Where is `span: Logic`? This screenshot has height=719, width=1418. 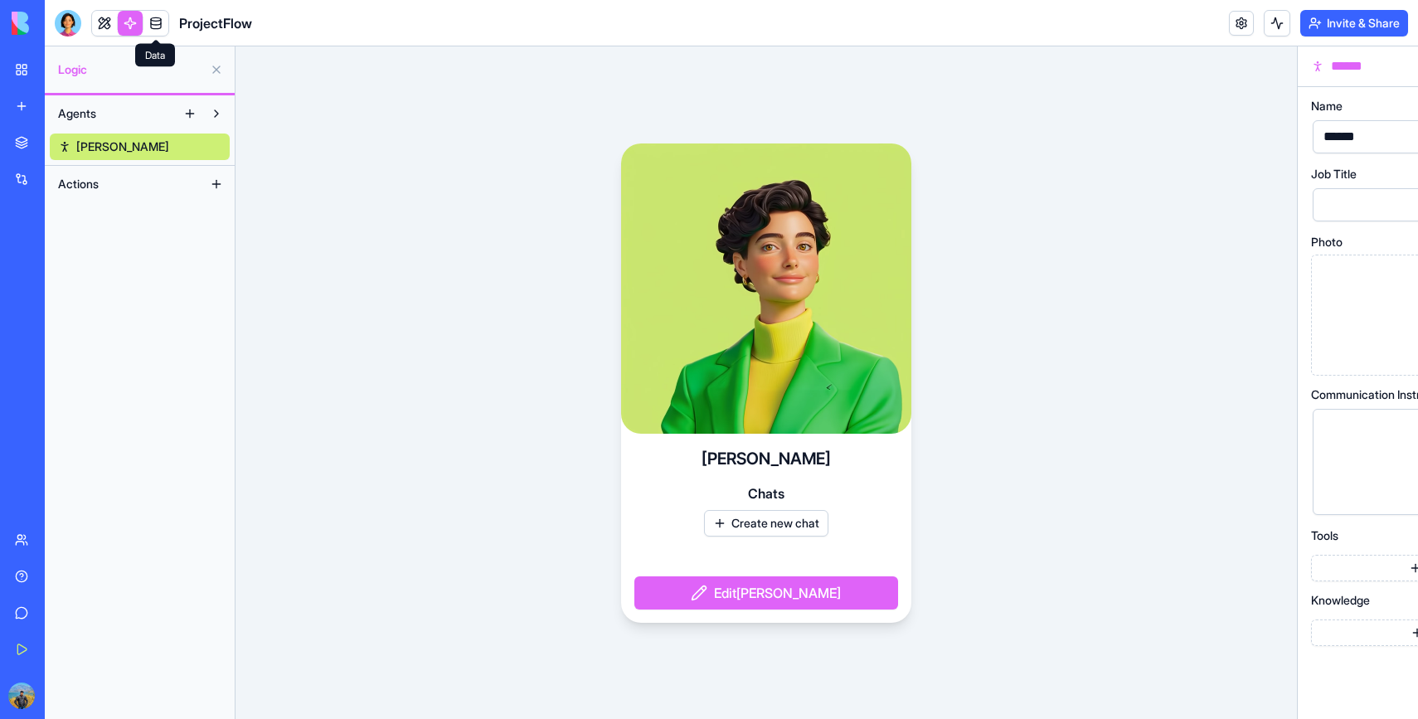
span: Logic is located at coordinates (130, 70).